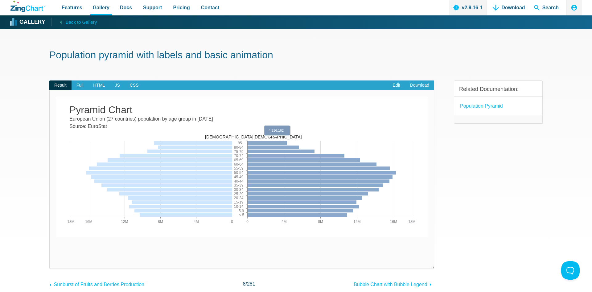  I want to click on a: Population Pyramid, so click(482, 106).